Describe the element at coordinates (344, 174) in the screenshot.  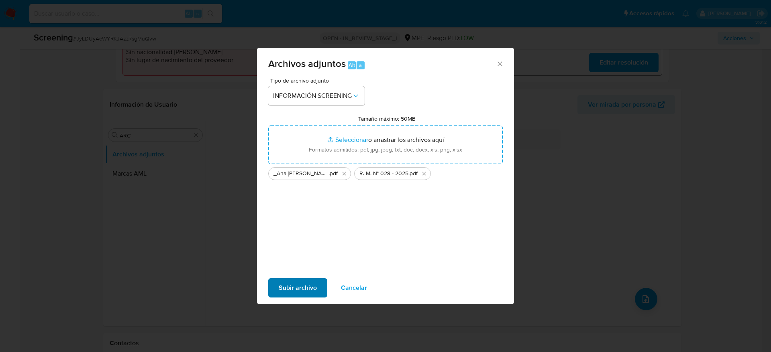
I see `button: Eliminar _Ana Maria del Carmen Vera Ganoza_ lavado de dinero - Buscar con Google.pdf` at that location.